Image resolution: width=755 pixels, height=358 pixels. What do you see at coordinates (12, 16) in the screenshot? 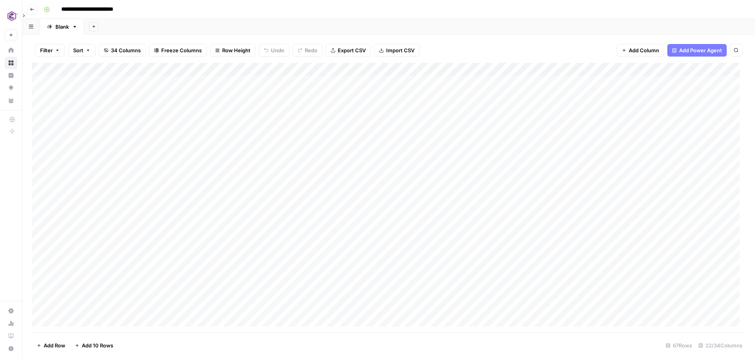
I see `img: Commvault Logo` at bounding box center [12, 16].